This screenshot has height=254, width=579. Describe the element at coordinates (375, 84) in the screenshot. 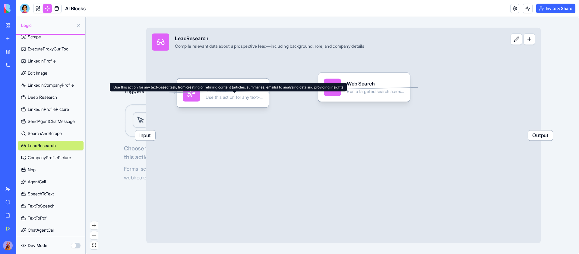

I see `div: Web Search` at that location.